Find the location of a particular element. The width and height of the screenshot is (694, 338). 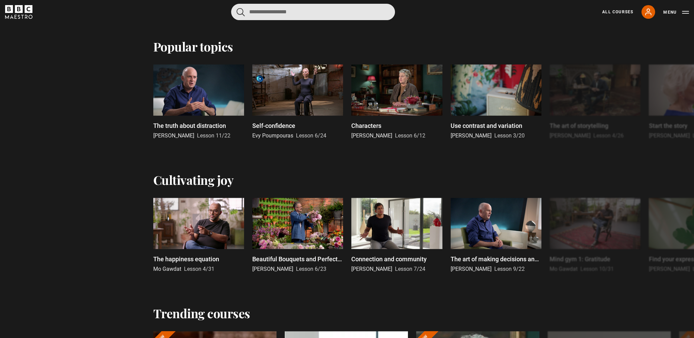

p: The happiness equation is located at coordinates (186, 259).